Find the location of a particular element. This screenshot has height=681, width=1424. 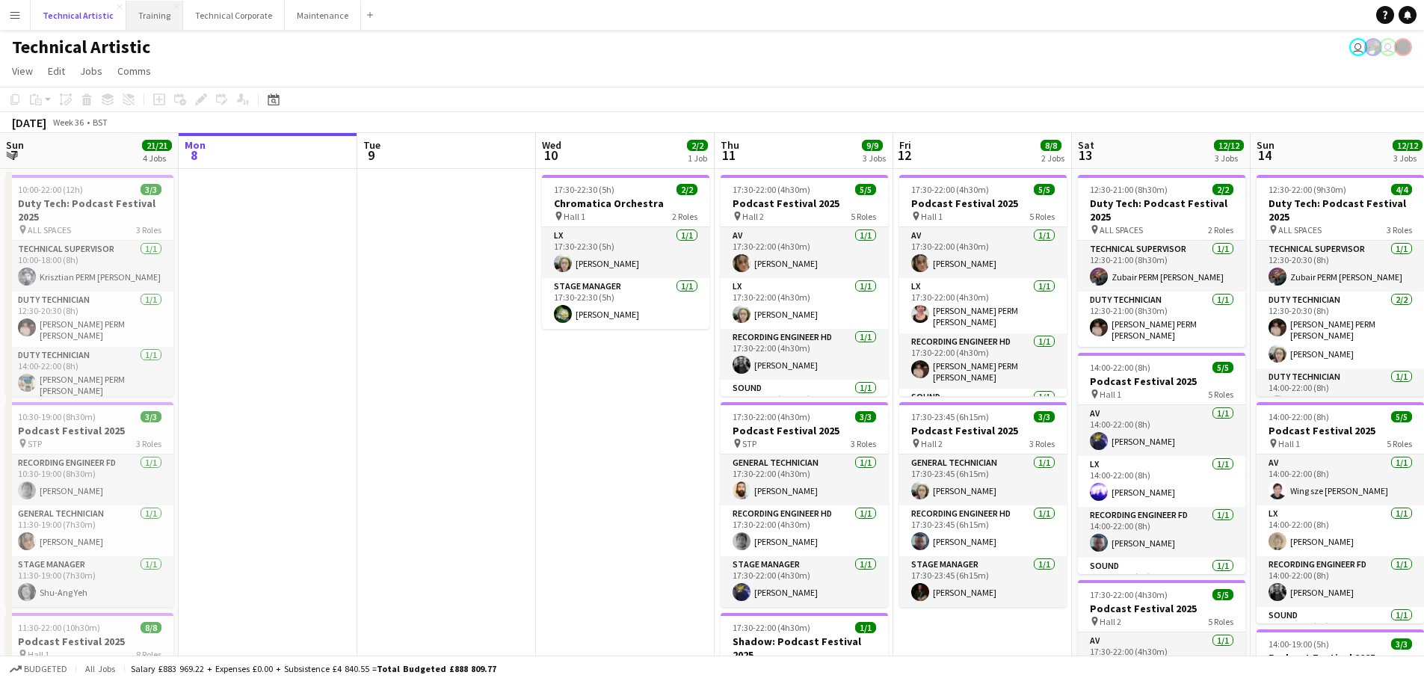

span: View is located at coordinates (22, 71).